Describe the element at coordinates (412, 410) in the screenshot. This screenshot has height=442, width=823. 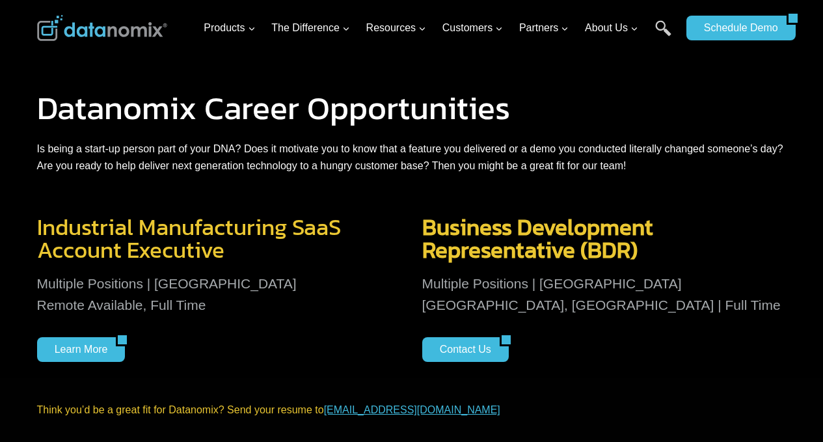
I see `p: Think you’d be a great fit for Datanomix? Send your resume to` at that location.